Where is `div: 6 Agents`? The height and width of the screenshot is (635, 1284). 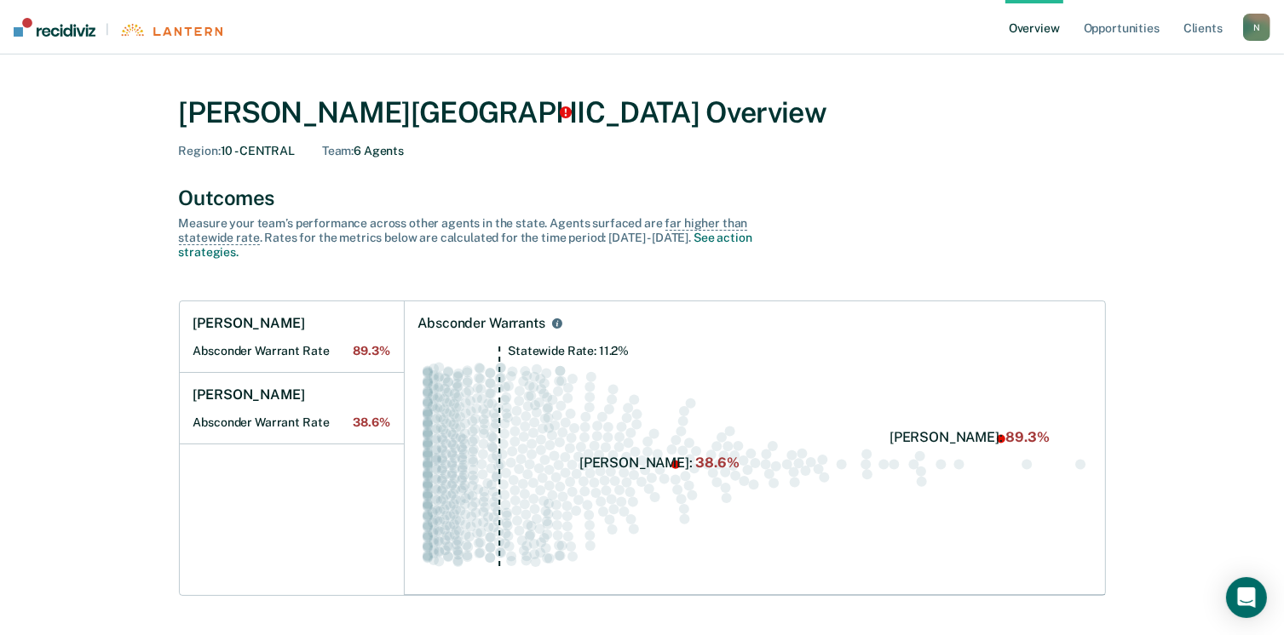 div: 6 Agents is located at coordinates (363, 151).